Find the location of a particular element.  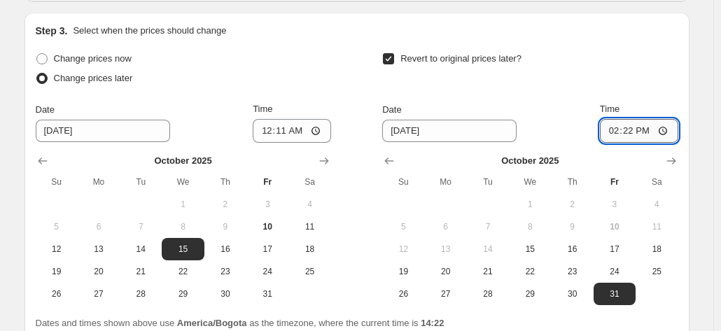

span: 11 is located at coordinates (656, 227).